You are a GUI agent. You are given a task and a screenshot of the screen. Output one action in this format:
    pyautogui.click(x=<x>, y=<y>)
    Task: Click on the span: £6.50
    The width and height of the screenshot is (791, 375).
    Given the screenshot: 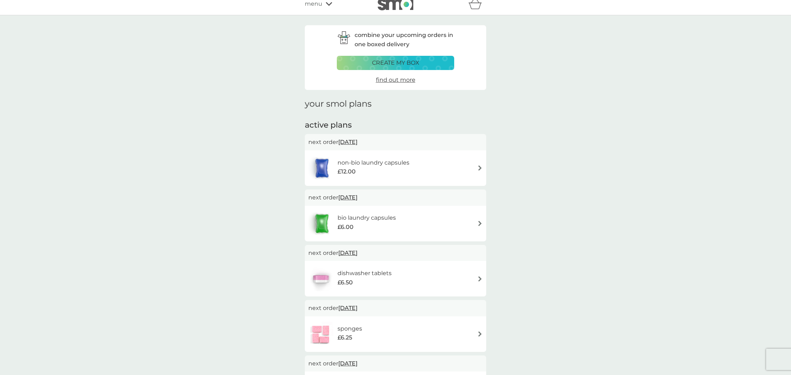 What is the action you would take?
    pyautogui.click(x=345, y=283)
    